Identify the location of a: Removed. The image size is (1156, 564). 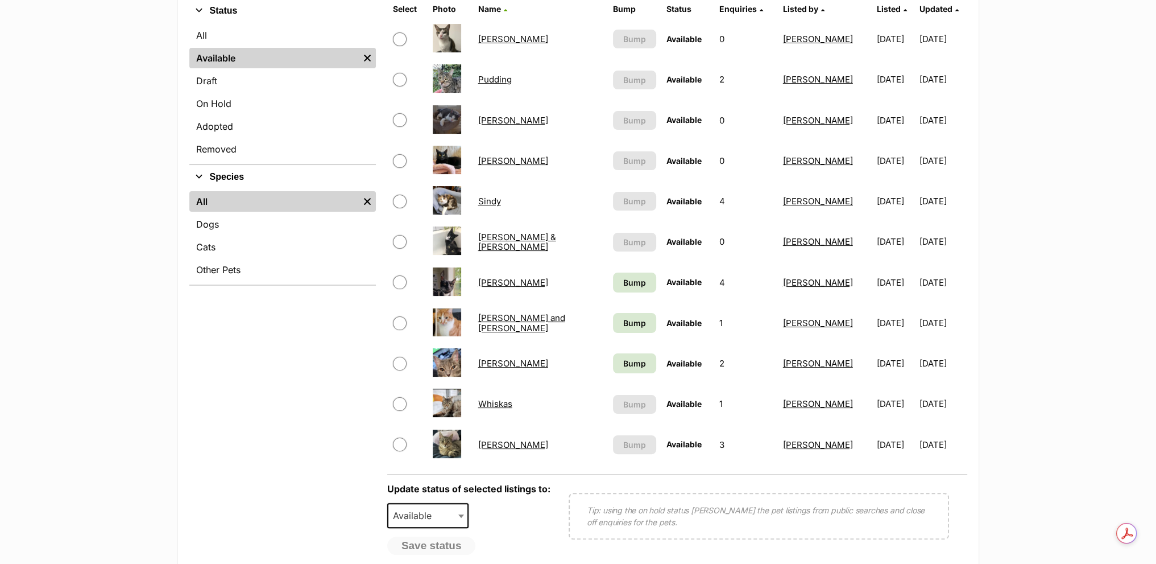
(283, 149).